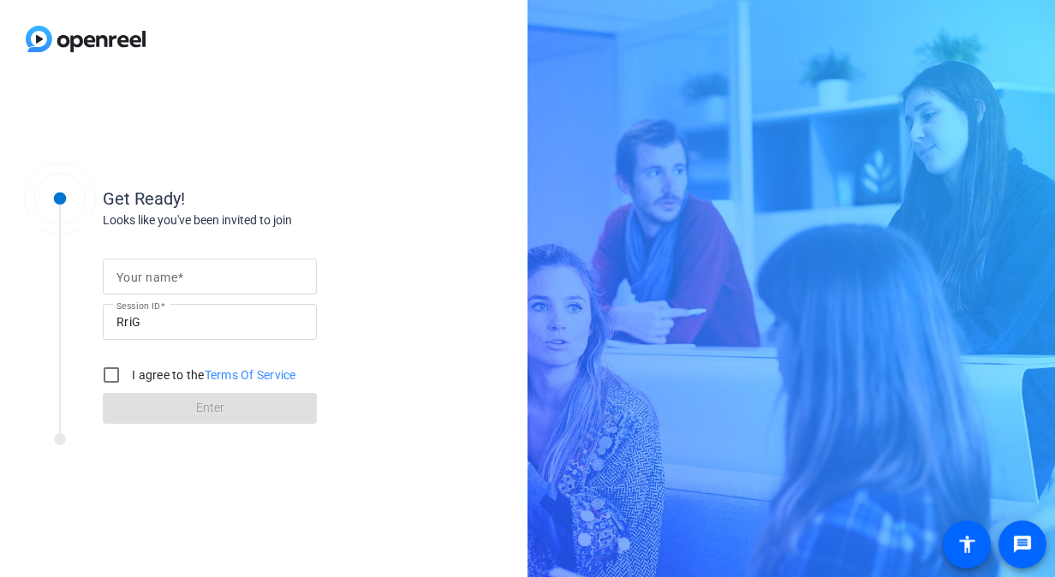 The height and width of the screenshot is (577, 1055). Describe the element at coordinates (1022, 544) in the screenshot. I see `mat-icon: message` at that location.